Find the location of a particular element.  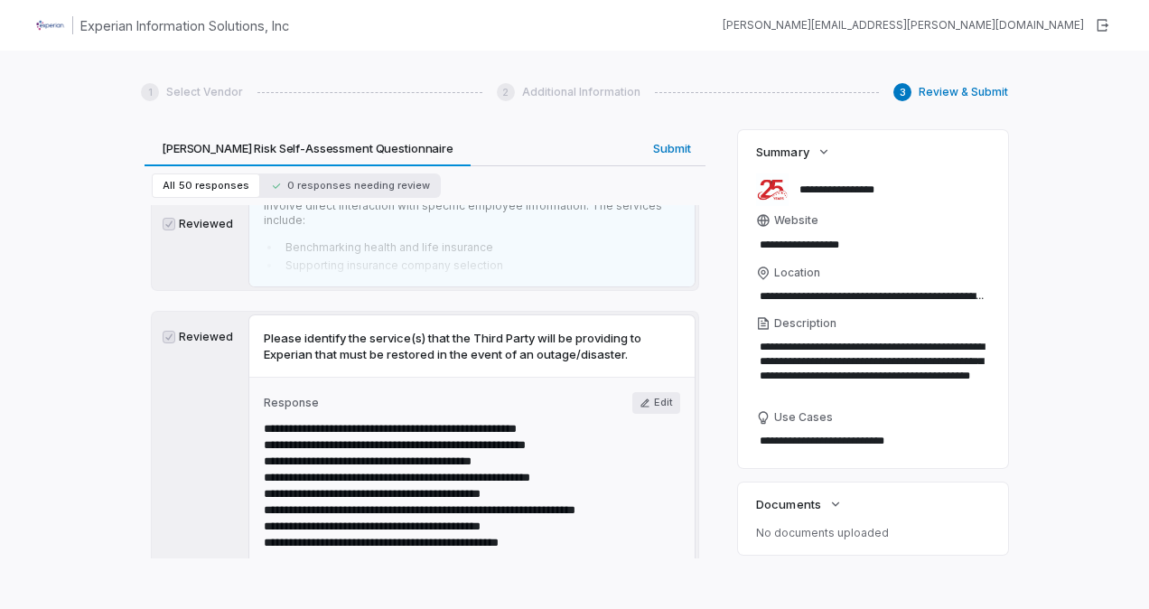

span: Use Cases is located at coordinates (803, 417).